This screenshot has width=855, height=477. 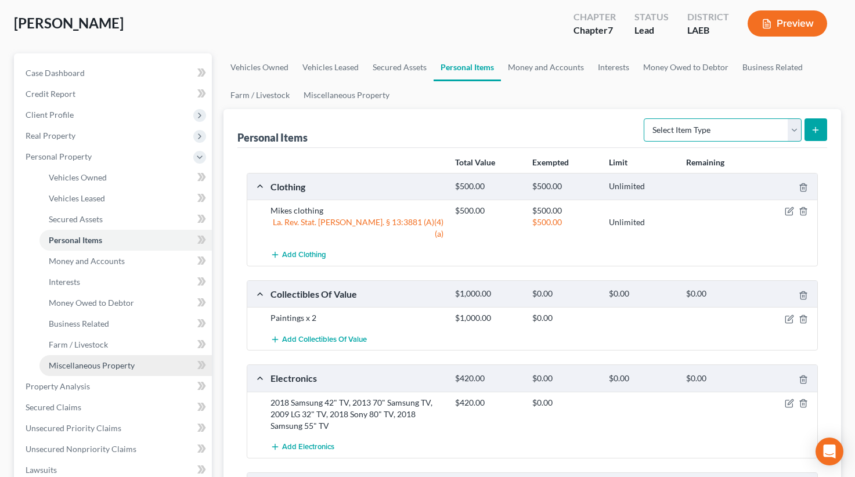 What do you see at coordinates (357, 186) in the screenshot?
I see `div: Clothing` at bounding box center [357, 186].